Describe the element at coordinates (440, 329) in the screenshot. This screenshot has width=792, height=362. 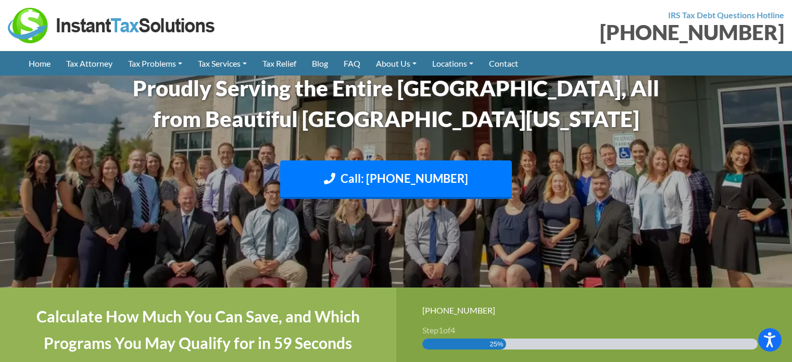
I see `span: 1` at that location.